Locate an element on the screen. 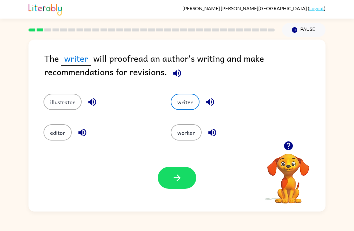 The height and width of the screenshot is (231, 354). button: editor is located at coordinates (58, 133).